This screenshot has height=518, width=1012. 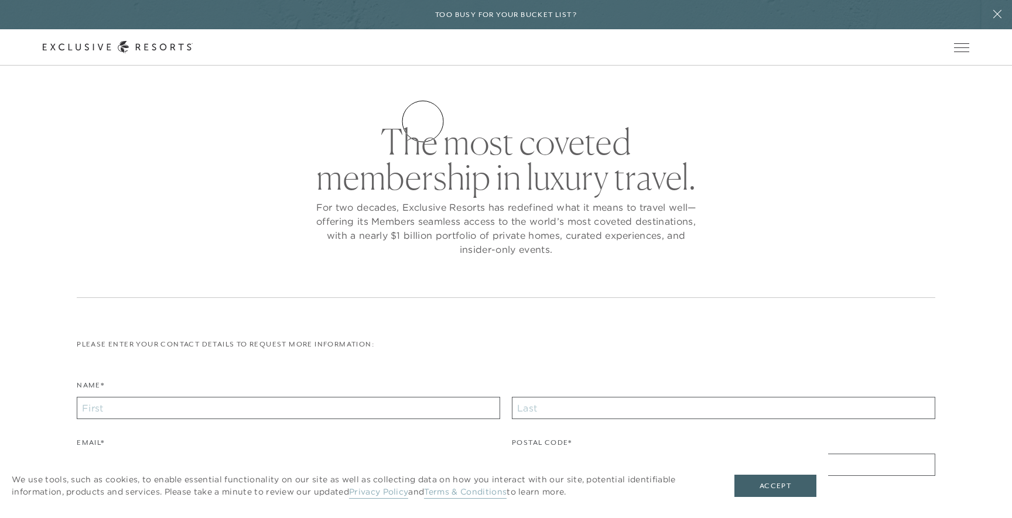 I want to click on label: Postal Code*, so click(x=542, y=446).